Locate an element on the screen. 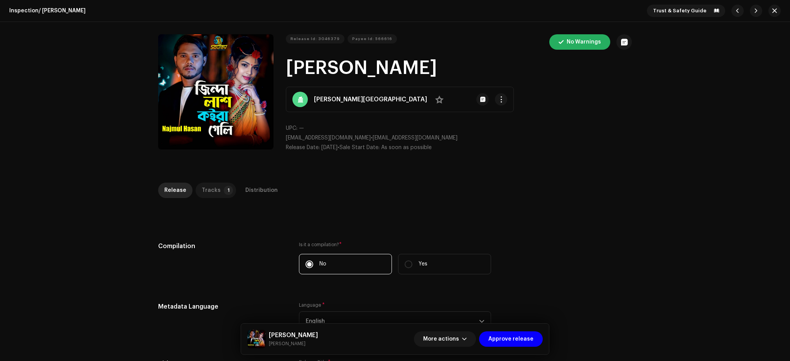 This screenshot has height=361, width=790. label: Is it a compilation? is located at coordinates (395, 245).